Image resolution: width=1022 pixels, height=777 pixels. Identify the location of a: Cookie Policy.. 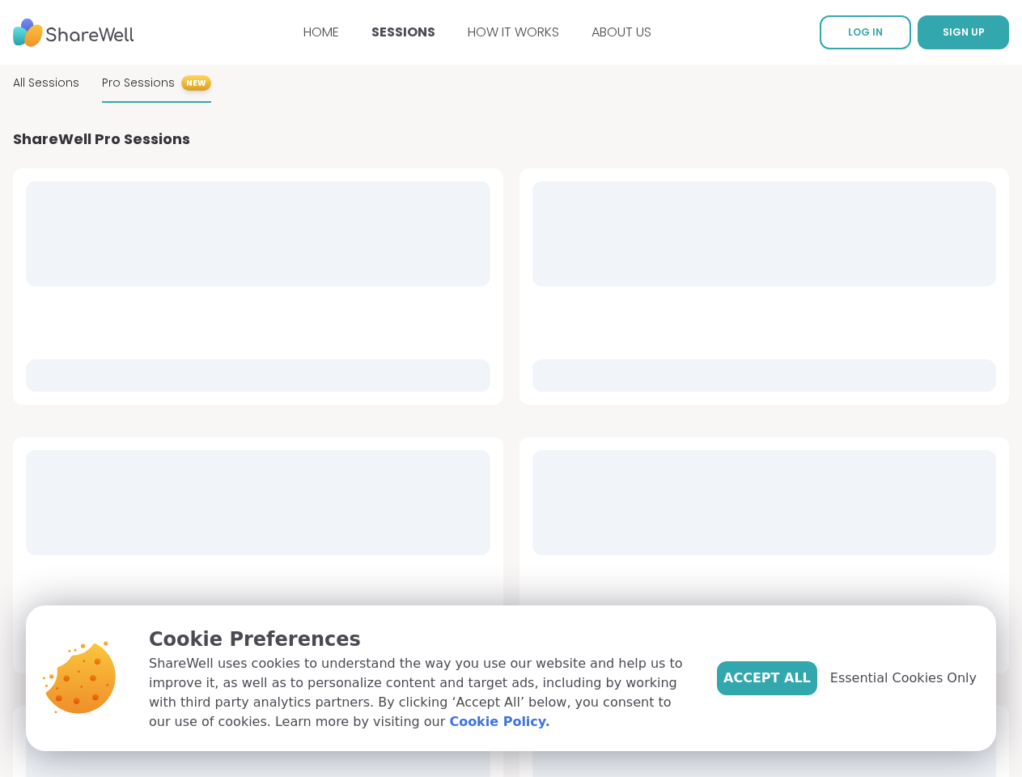
(499, 722).